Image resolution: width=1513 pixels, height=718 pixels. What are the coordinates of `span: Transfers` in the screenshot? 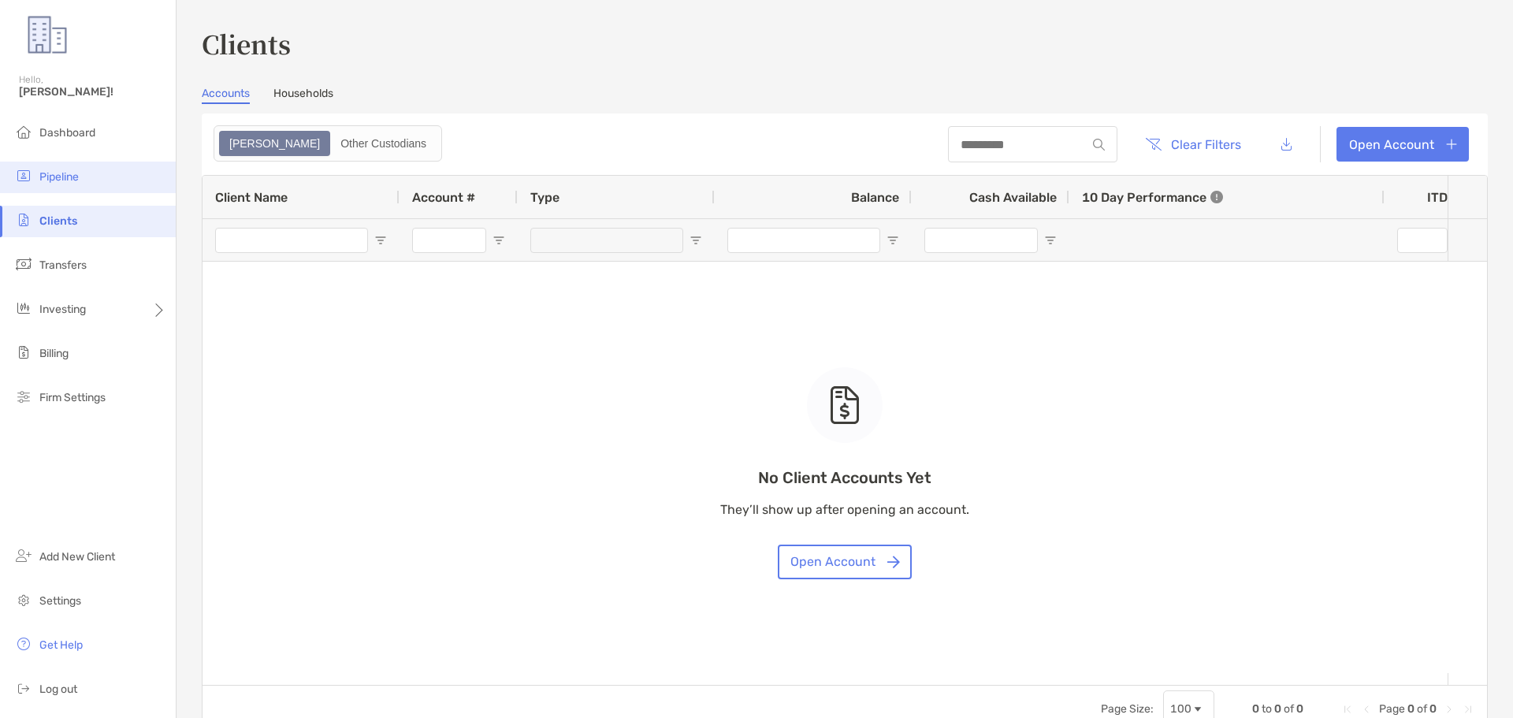 It's located at (63, 265).